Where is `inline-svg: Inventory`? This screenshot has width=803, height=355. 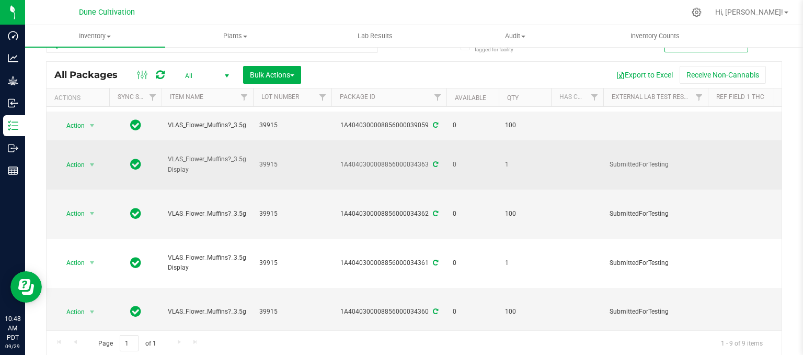 inline-svg: Inventory is located at coordinates (13, 126).